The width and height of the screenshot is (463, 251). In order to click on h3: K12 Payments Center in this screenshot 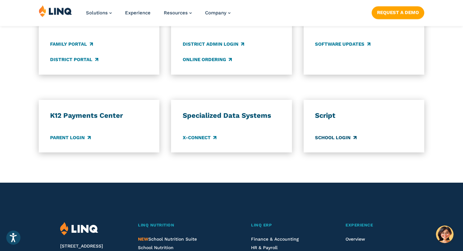, I will do `click(99, 115)`.